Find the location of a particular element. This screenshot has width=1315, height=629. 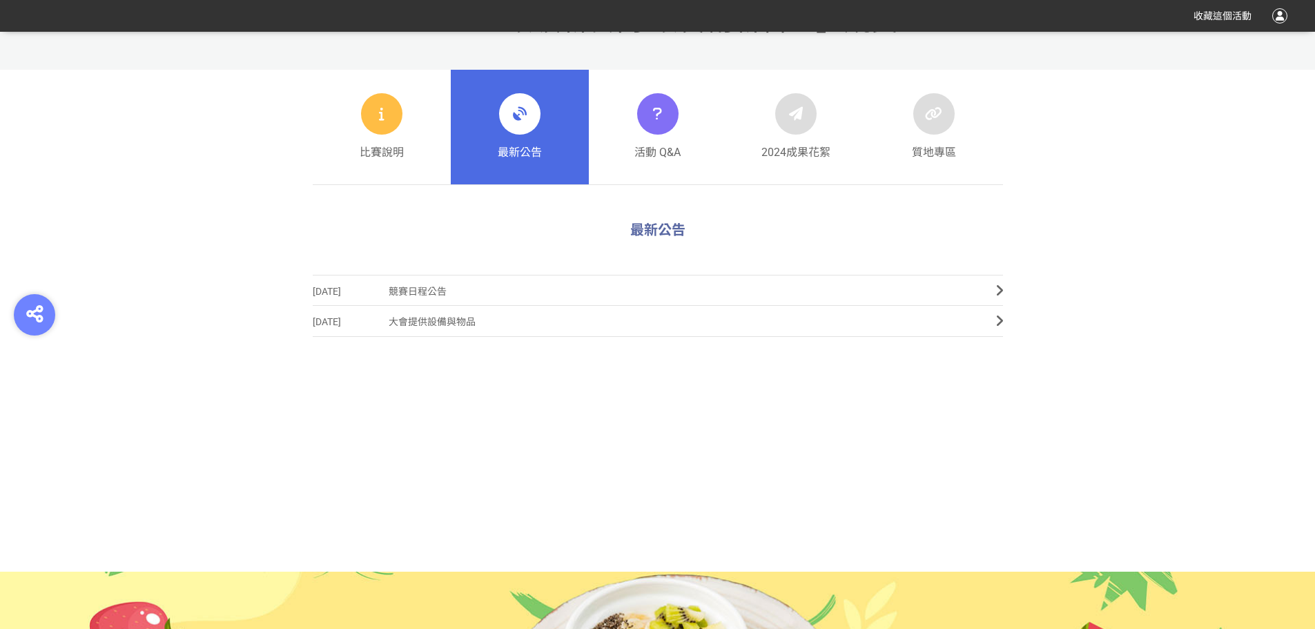

a: 活動 Q&A is located at coordinates (658, 127).